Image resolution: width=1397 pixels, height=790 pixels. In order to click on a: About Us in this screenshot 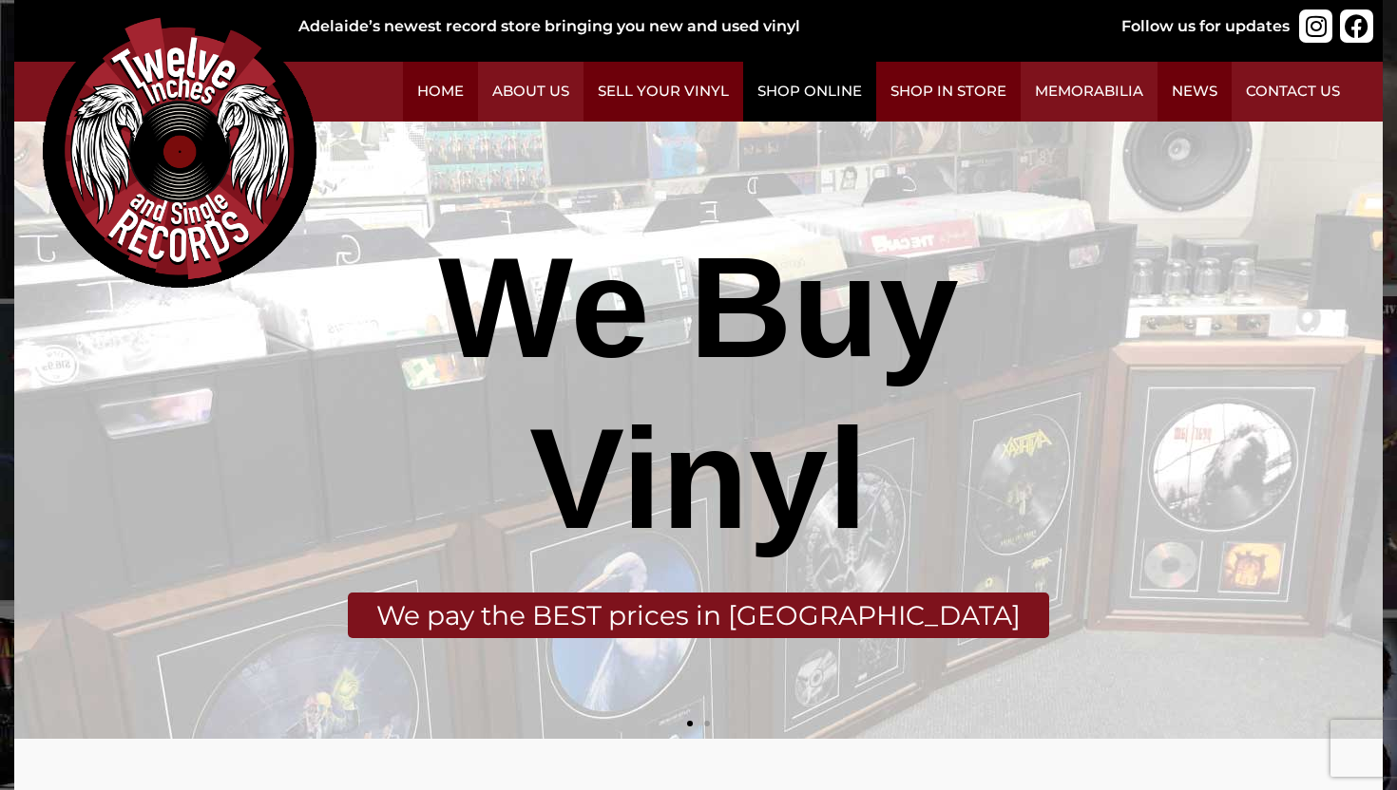, I will do `click(530, 91)`.